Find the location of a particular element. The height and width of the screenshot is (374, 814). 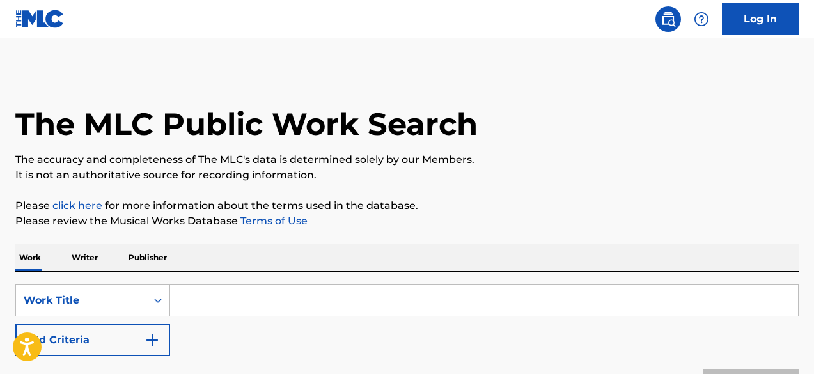

div: Help is located at coordinates (701, 19).